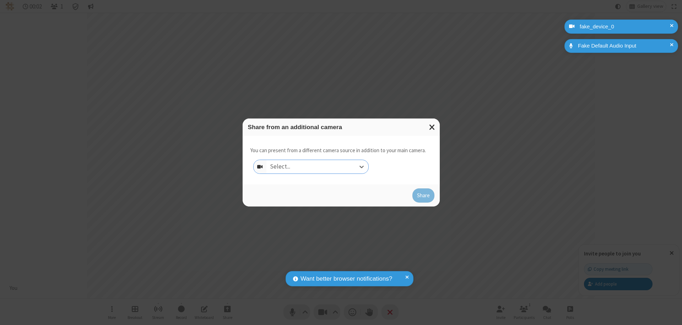  Describe the element at coordinates (432, 127) in the screenshot. I see `button: Close modal` at that location.